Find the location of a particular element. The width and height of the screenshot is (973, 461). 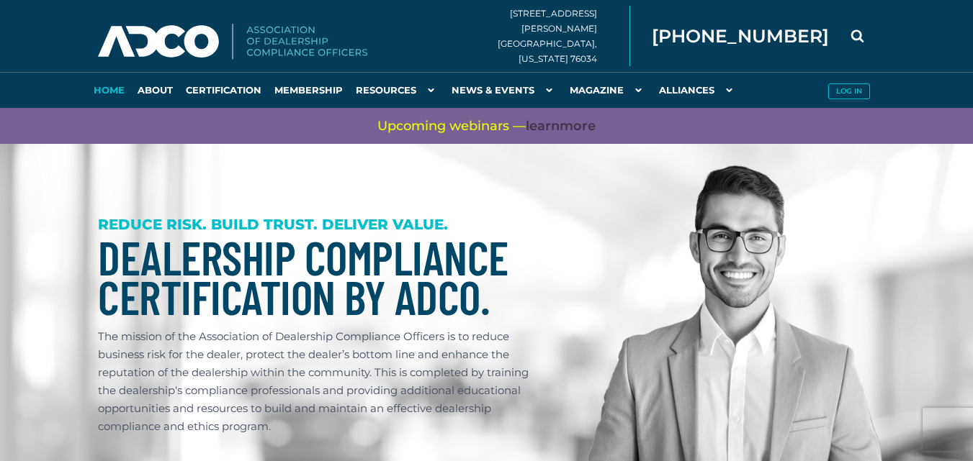

a: News & Events is located at coordinates (504, 90).